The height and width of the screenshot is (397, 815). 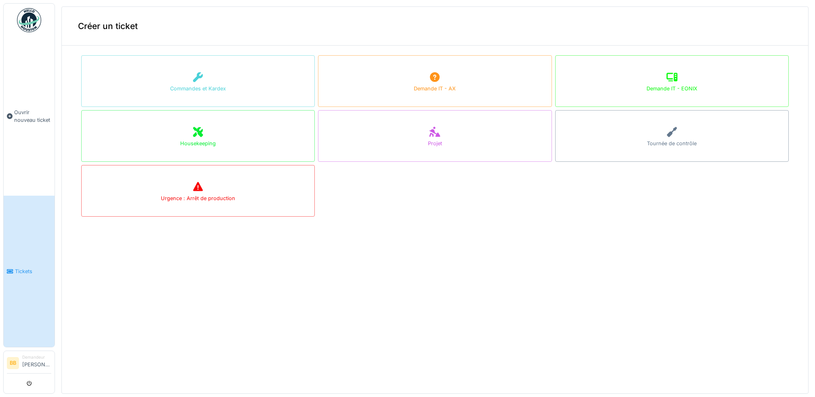 What do you see at coordinates (33, 271) in the screenshot?
I see `span: Tickets` at bounding box center [33, 271].